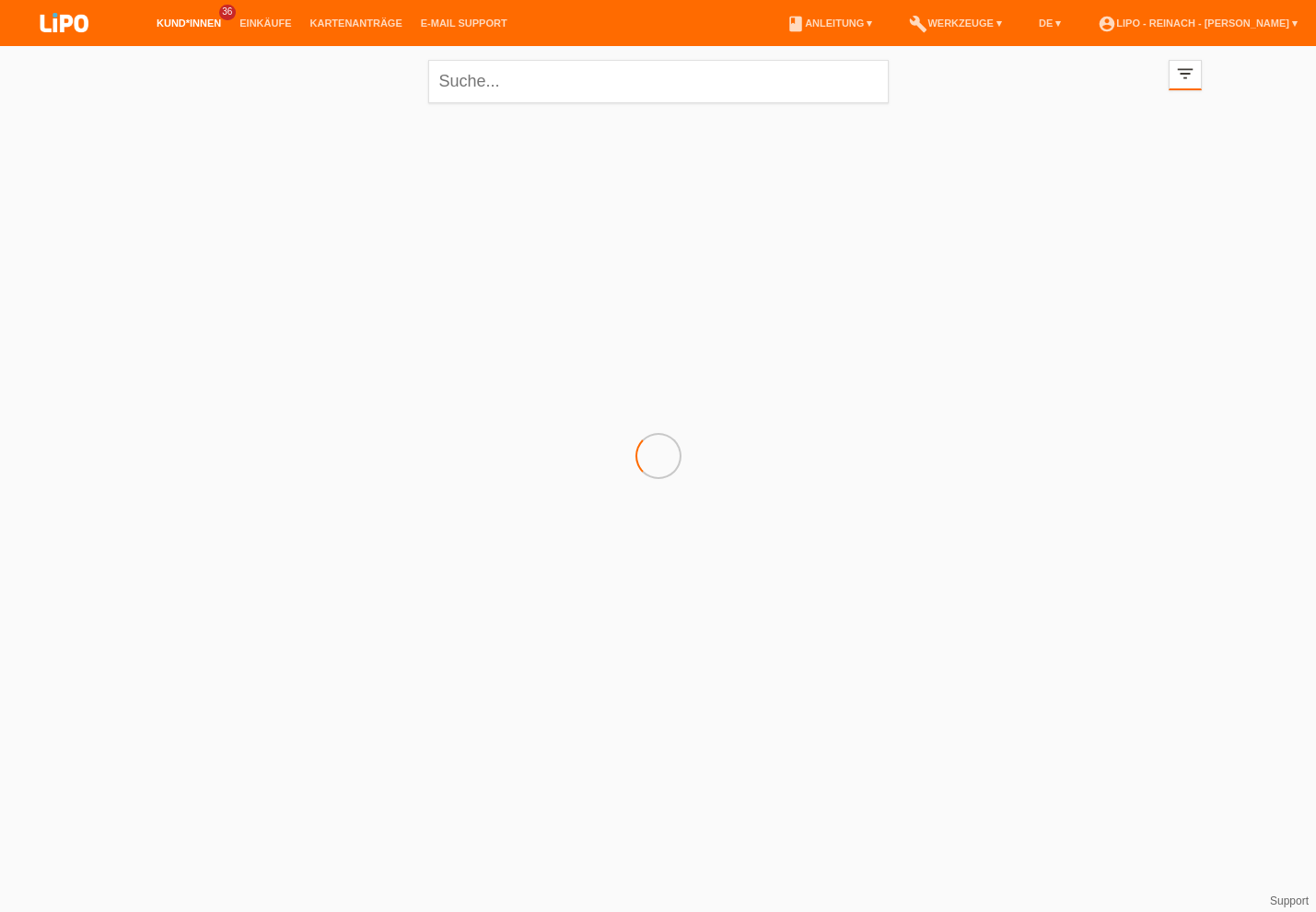 Image resolution: width=1316 pixels, height=912 pixels. Describe the element at coordinates (829, 23) in the screenshot. I see `a: bookAnleitung ▾` at that location.